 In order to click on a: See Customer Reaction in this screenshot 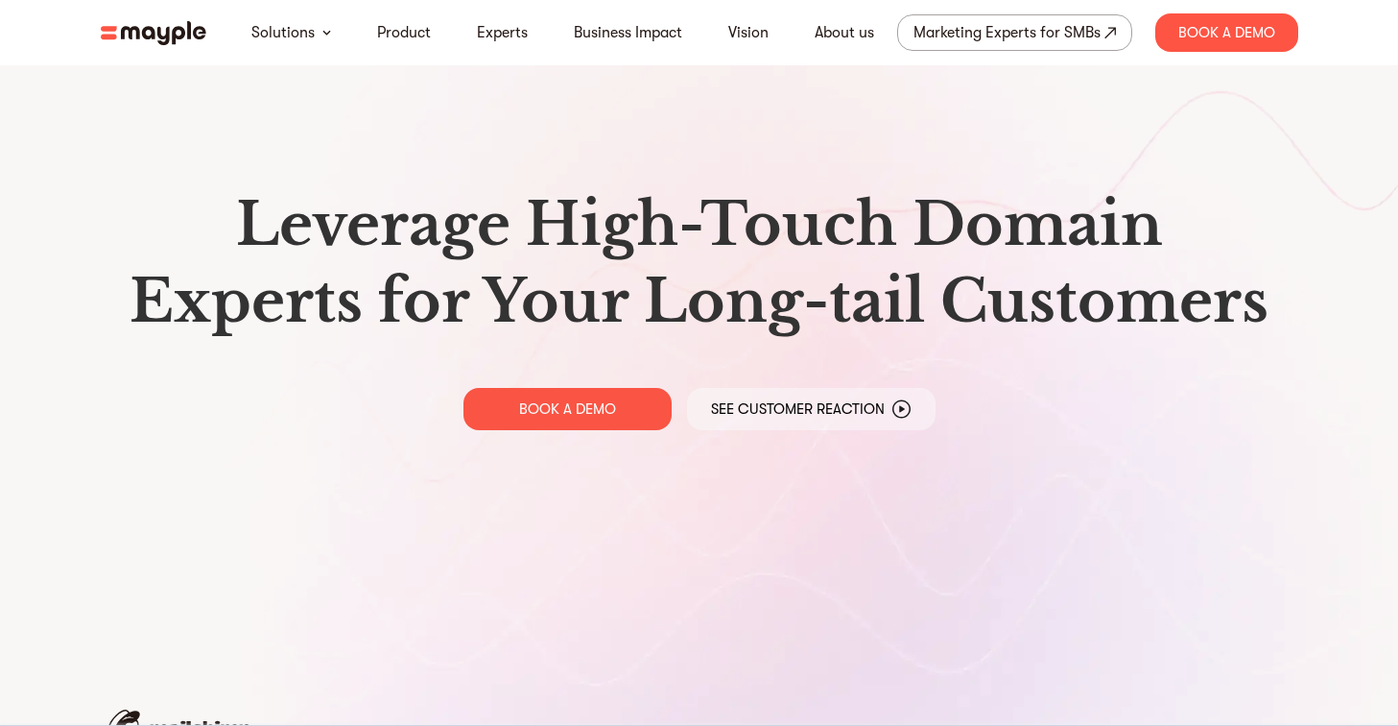, I will do `click(811, 409)`.